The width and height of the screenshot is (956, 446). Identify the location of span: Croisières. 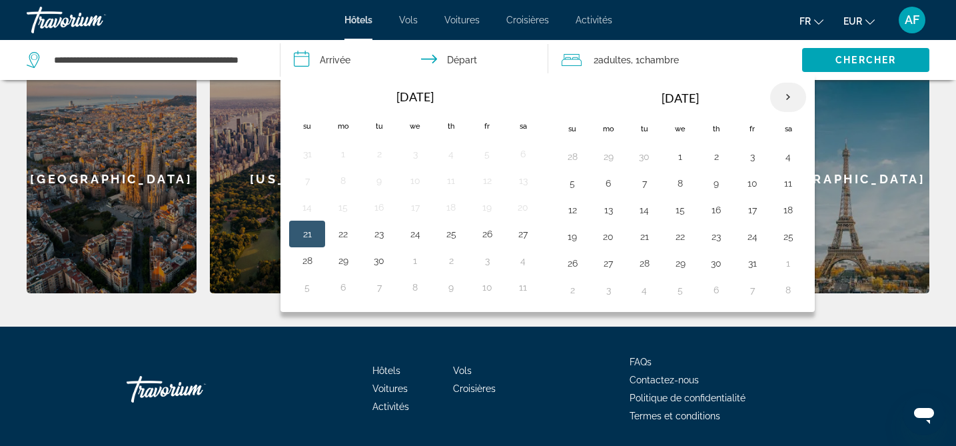
(528, 20).